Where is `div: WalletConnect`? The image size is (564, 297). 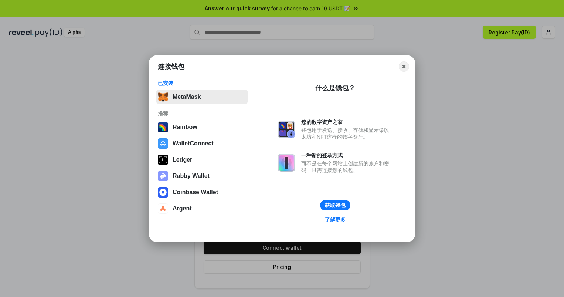 div: WalletConnect is located at coordinates (193, 143).